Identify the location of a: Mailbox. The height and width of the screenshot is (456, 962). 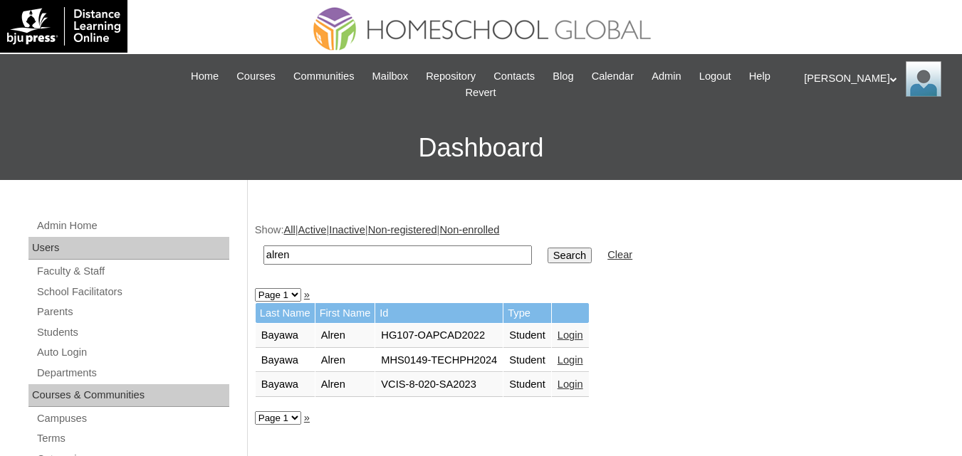
(390, 76).